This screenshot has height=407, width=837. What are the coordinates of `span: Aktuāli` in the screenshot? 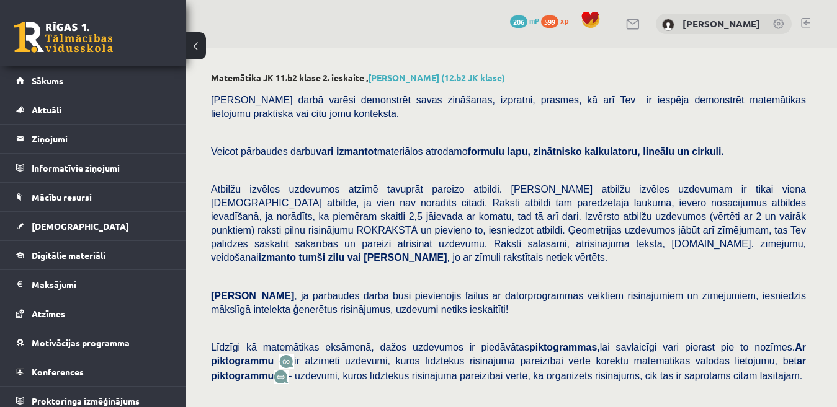 It's located at (47, 110).